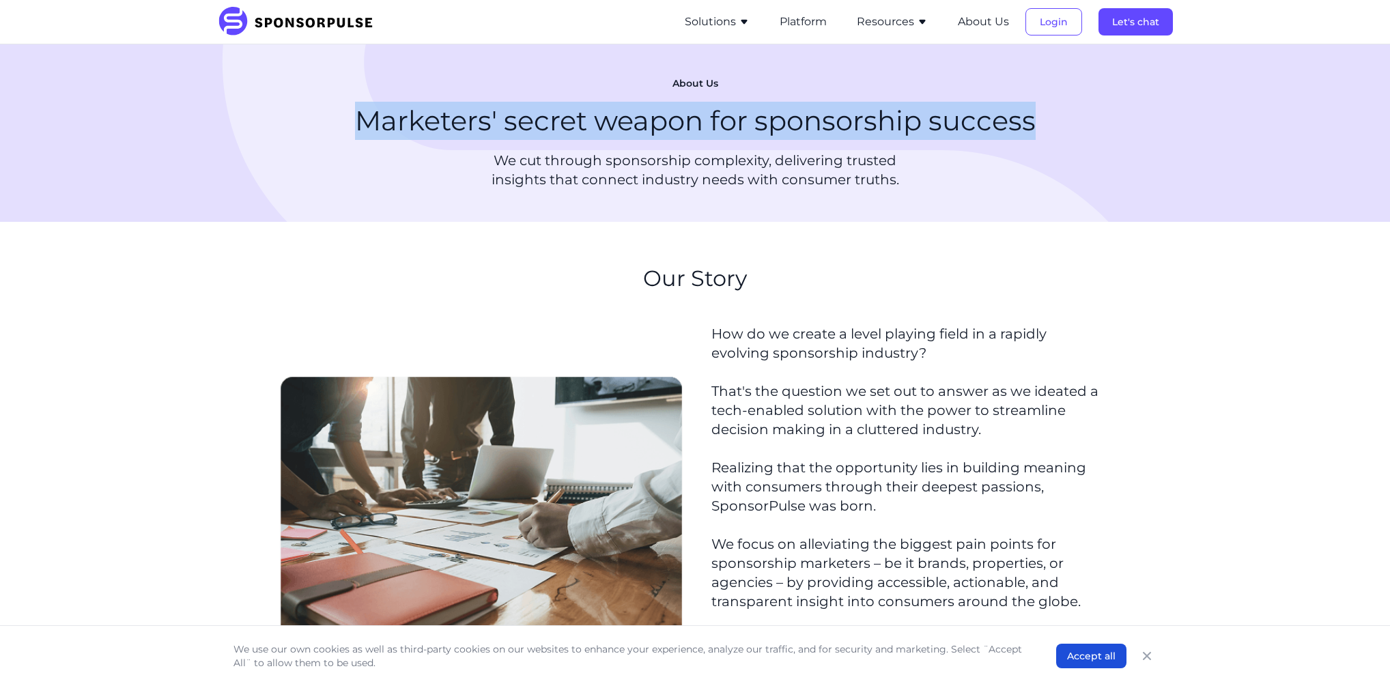 Image resolution: width=1390 pixels, height=686 pixels. I want to click on p: We use our own cookies as well as third-party cookies on our websites to enhance your experience,..., so click(631, 656).